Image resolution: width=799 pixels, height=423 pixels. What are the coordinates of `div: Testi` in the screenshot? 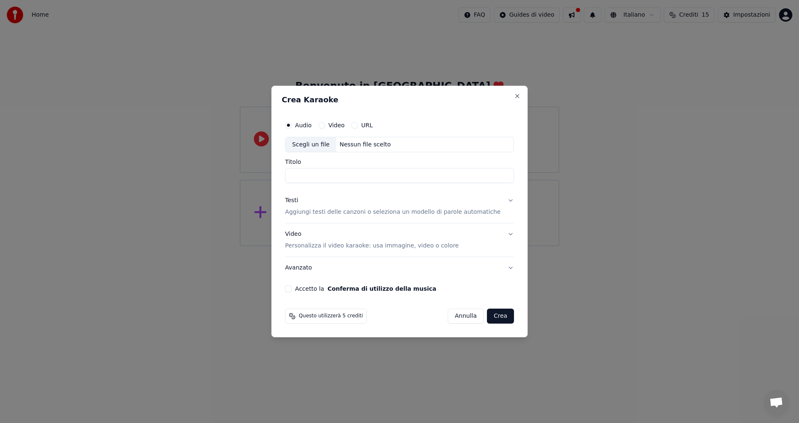 It's located at (291, 201).